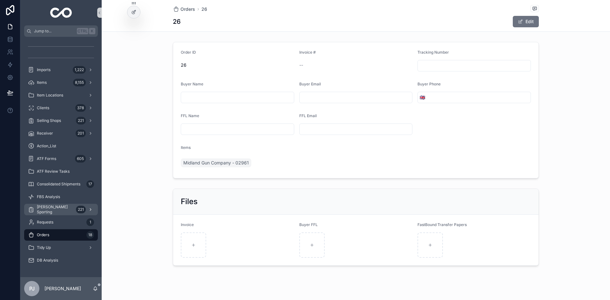  What do you see at coordinates (184, 9) in the screenshot?
I see `a: Orders` at bounding box center [184, 9].